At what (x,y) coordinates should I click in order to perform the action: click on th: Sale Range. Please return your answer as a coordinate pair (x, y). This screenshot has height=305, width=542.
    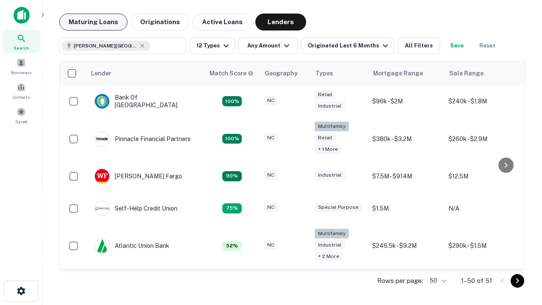
    Looking at the image, I should click on (483, 73).